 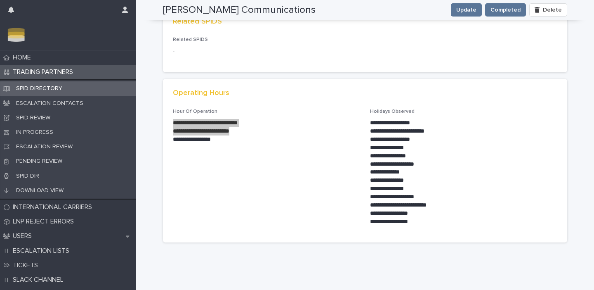 I want to click on p: HOME, so click(x=24, y=57).